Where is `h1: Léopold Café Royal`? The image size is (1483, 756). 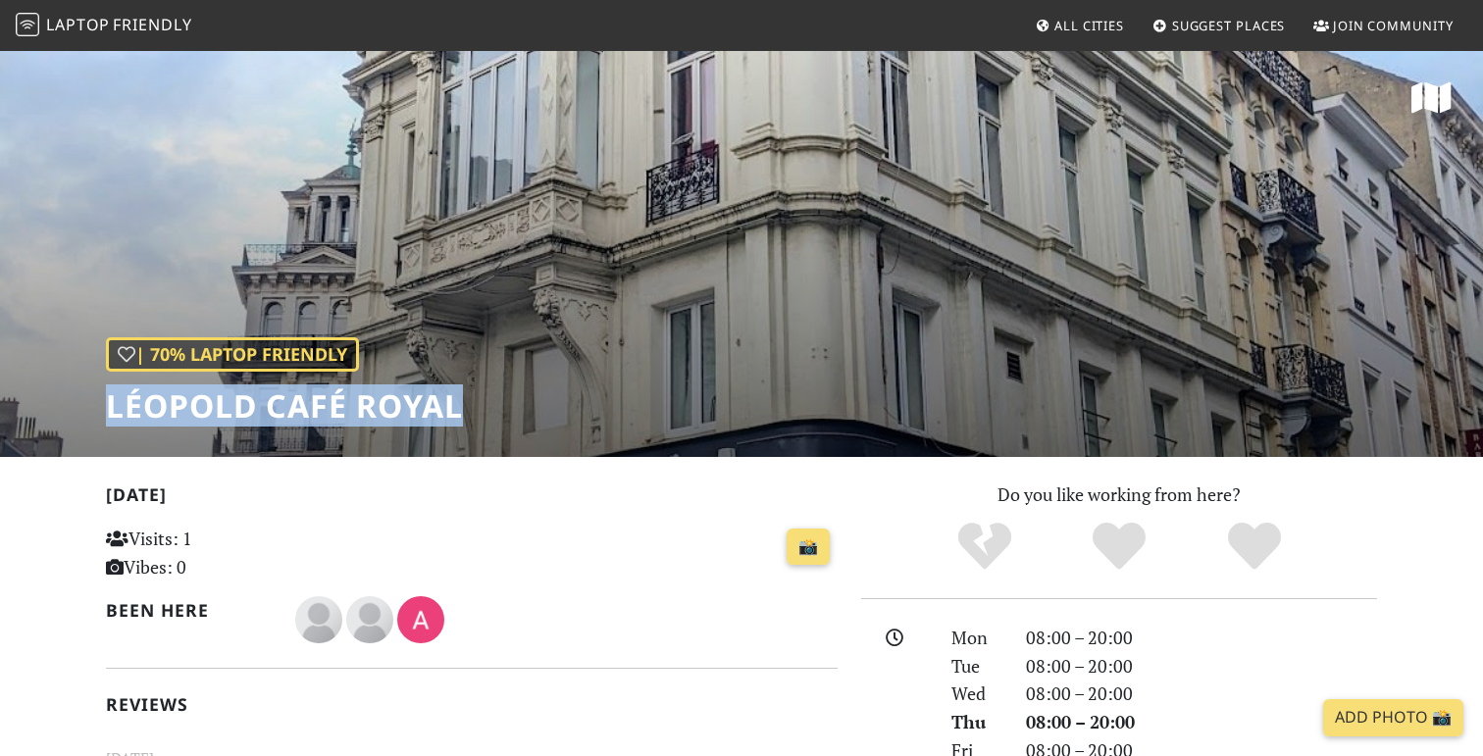
h1: Léopold Café Royal is located at coordinates (284, 406).